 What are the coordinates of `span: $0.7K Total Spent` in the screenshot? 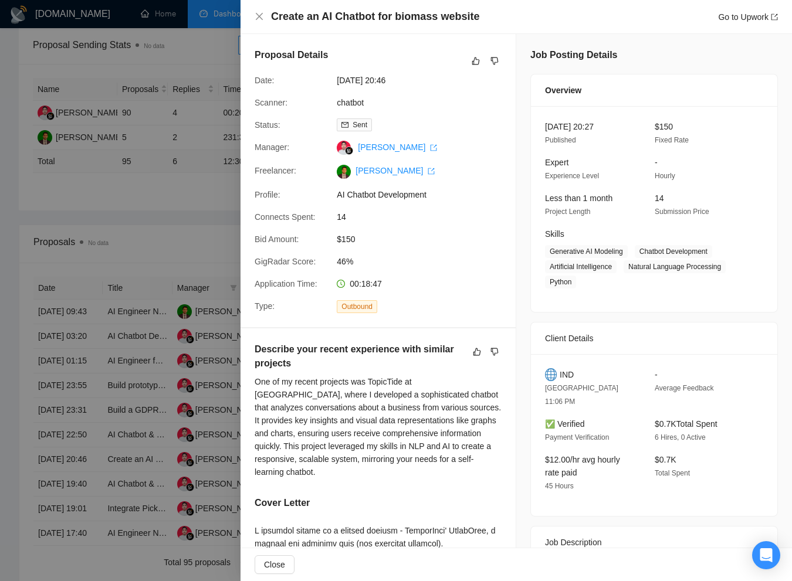 It's located at (685, 424).